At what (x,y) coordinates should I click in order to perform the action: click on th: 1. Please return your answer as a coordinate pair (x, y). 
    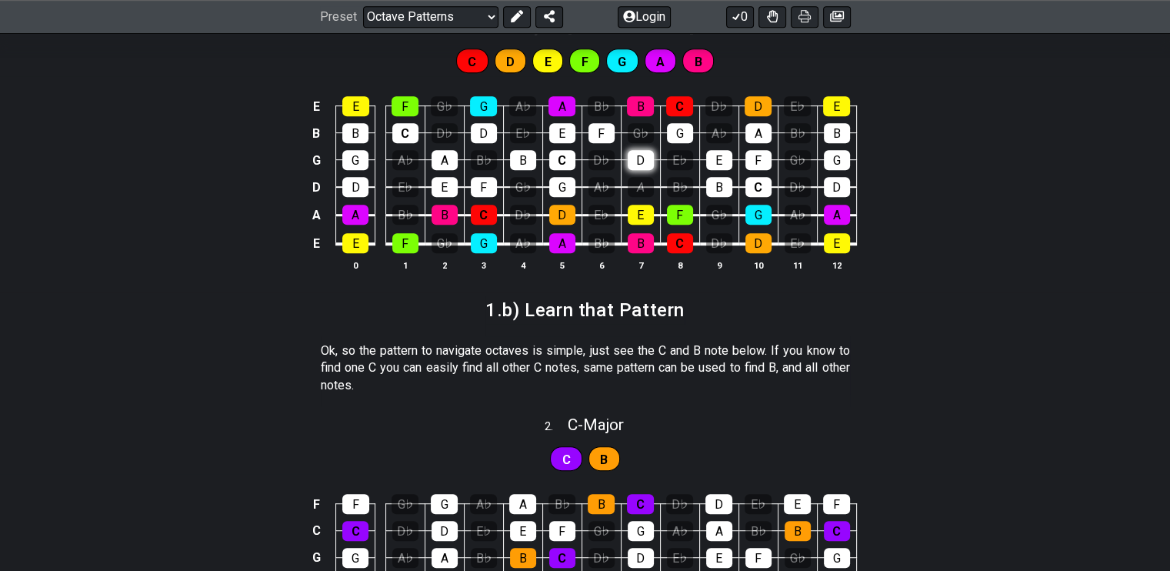
    Looking at the image, I should click on (405, 265).